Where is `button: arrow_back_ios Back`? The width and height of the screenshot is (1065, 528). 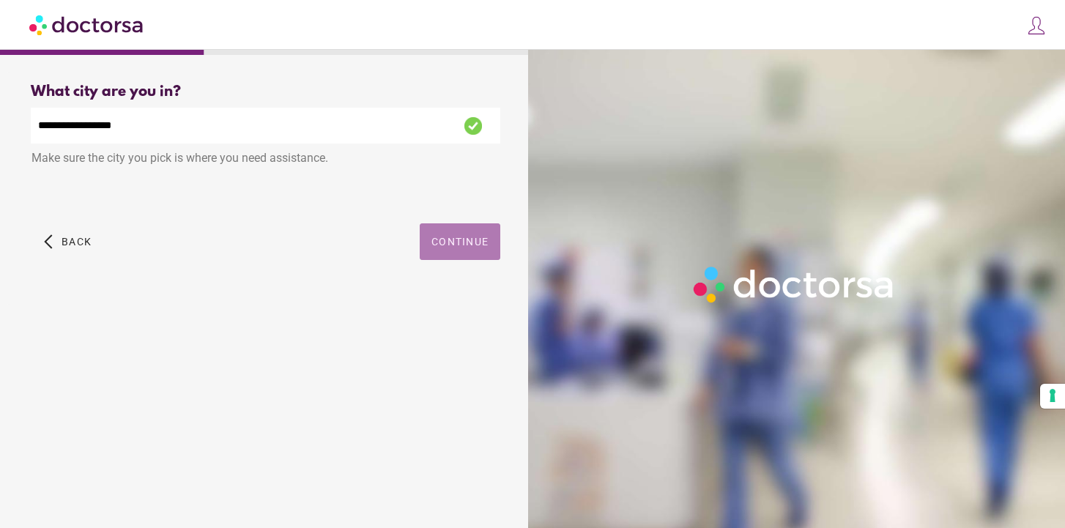
button: arrow_back_ios Back is located at coordinates (67, 242).